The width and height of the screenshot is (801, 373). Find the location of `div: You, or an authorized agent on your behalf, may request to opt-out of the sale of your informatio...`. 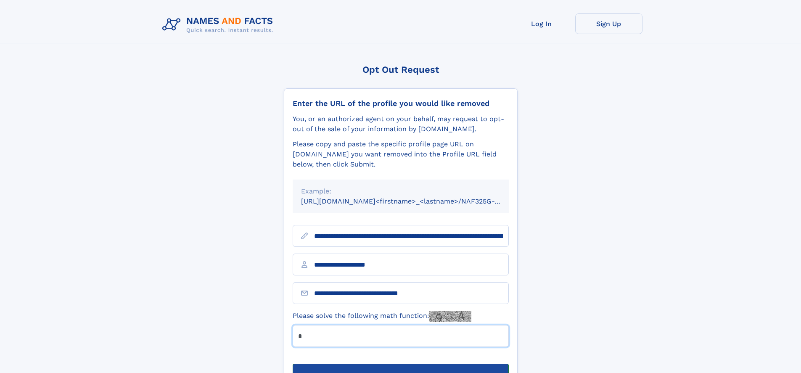

div: You, or an authorized agent on your behalf, may request to opt-out of the sale of your informatio... is located at coordinates (401, 124).